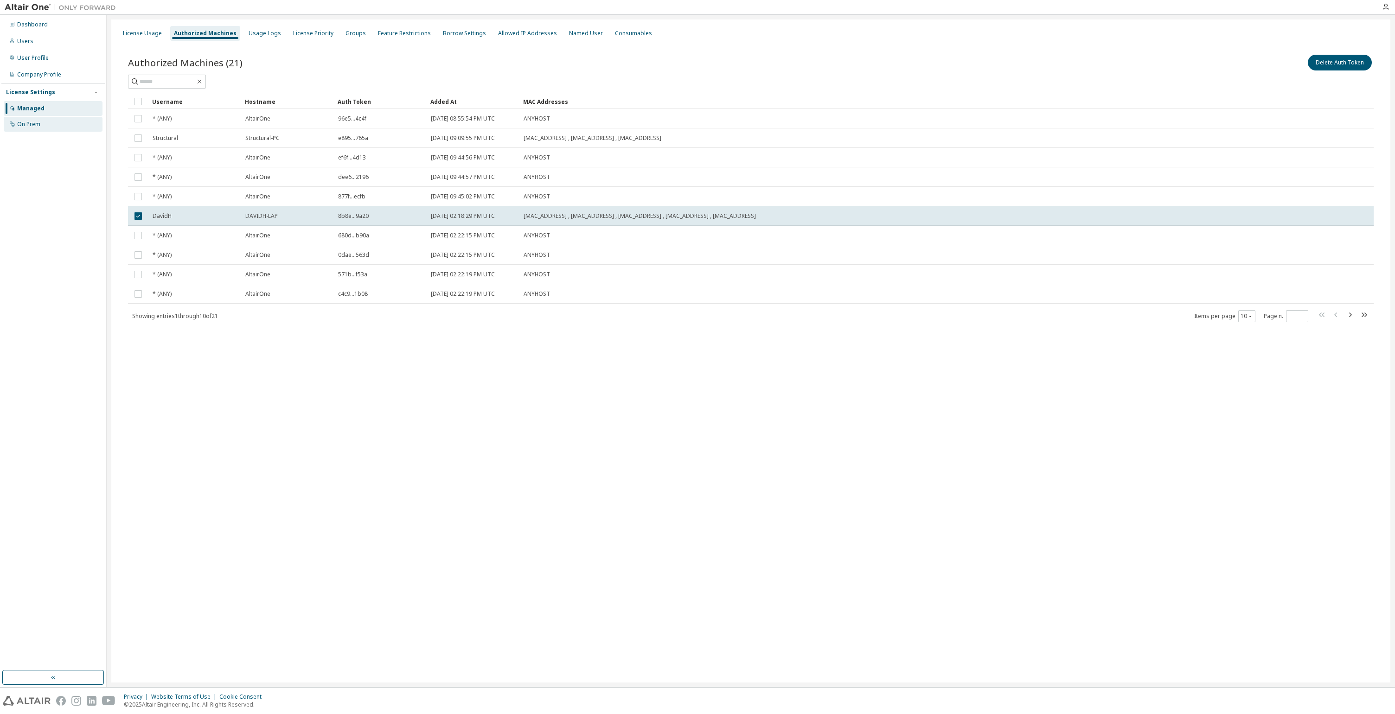  I want to click on div: Usage Logs, so click(265, 33).